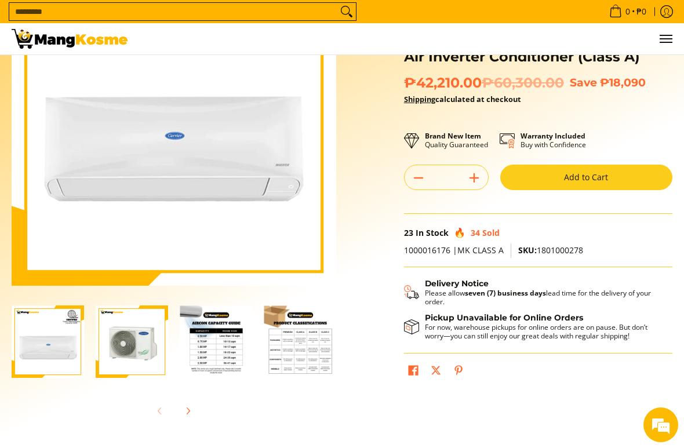  Describe the element at coordinates (127, 72) in the screenshot. I see `div: Chat with us now` at that location.